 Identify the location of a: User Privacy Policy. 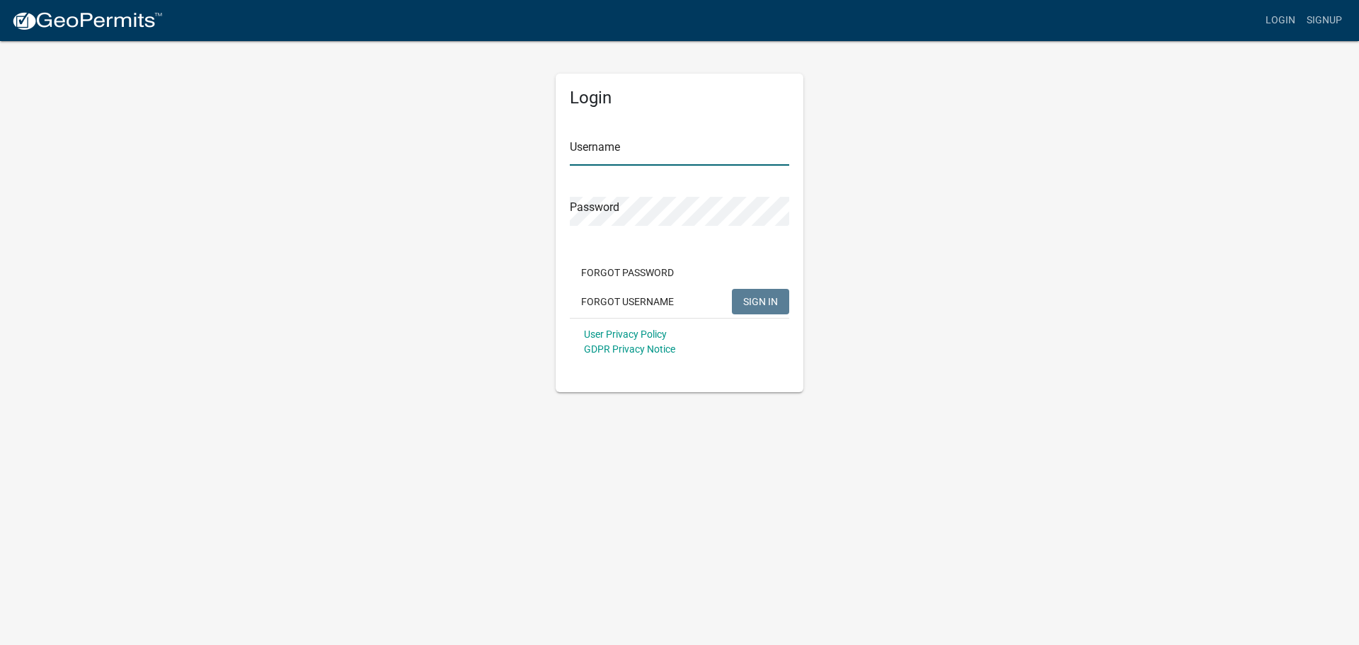
(625, 334).